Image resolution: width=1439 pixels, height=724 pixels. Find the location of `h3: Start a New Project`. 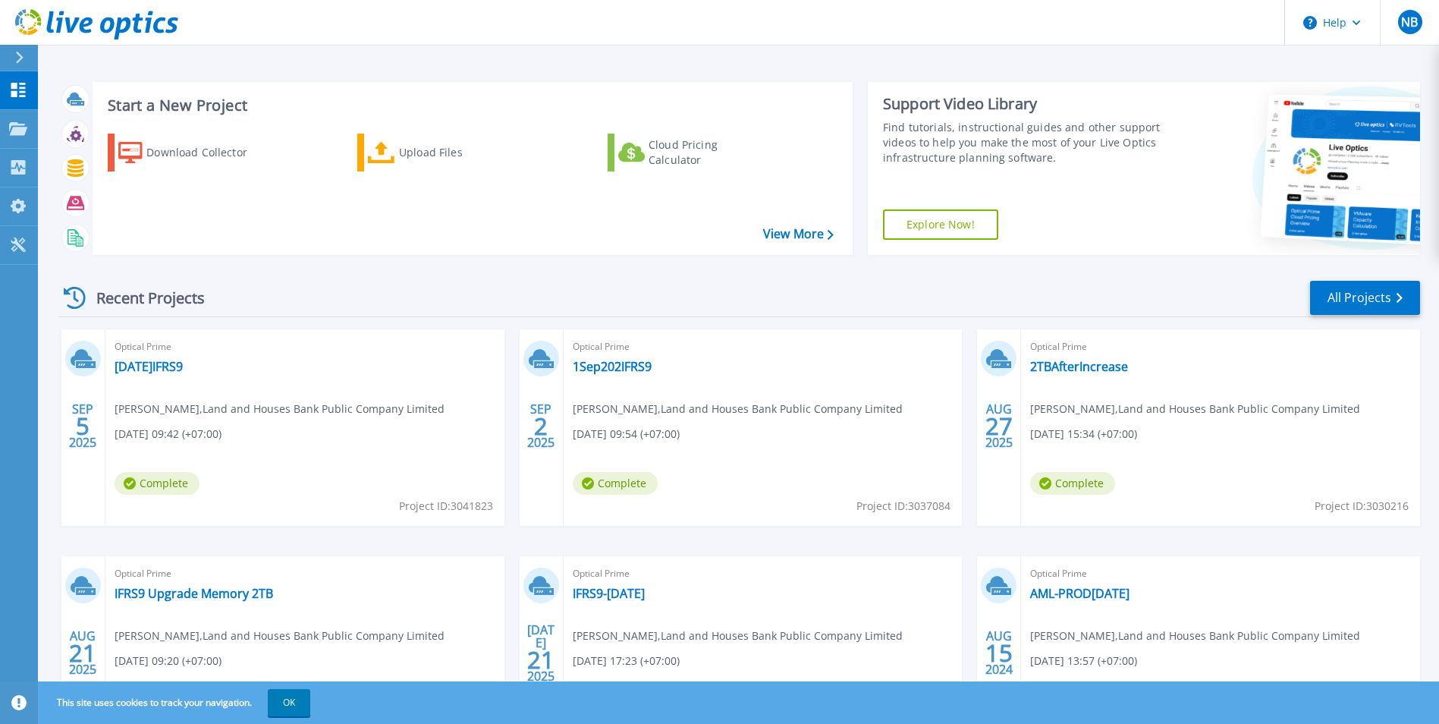

h3: Start a New Project is located at coordinates (470, 105).